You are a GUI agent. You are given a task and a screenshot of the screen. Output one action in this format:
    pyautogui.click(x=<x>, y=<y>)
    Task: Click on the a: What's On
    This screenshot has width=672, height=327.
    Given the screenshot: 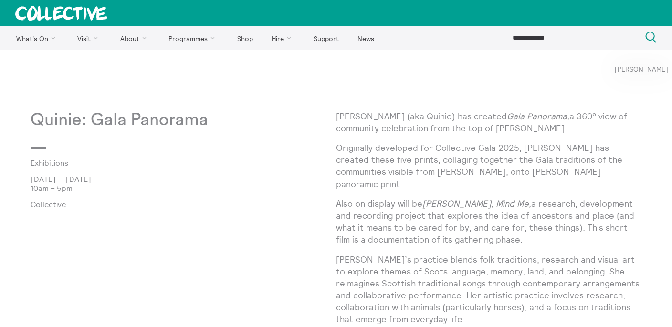 What is the action you would take?
    pyautogui.click(x=37, y=38)
    